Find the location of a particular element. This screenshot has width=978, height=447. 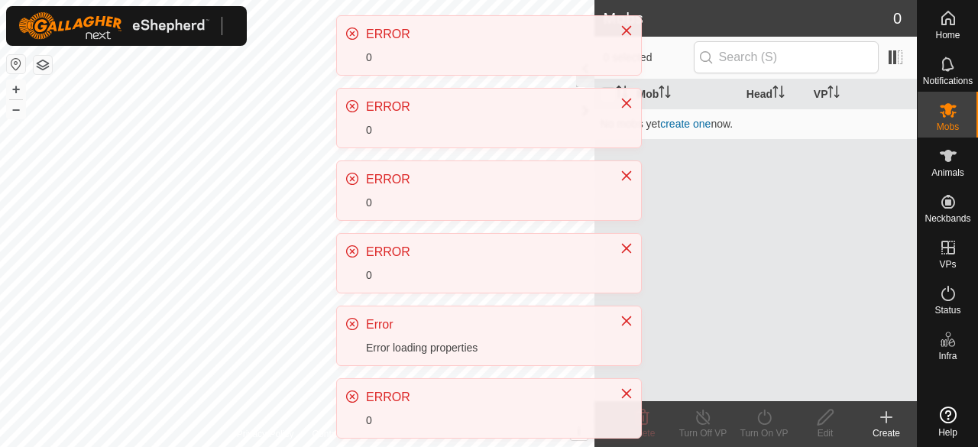

div: Turn Off VP is located at coordinates (703, 433).